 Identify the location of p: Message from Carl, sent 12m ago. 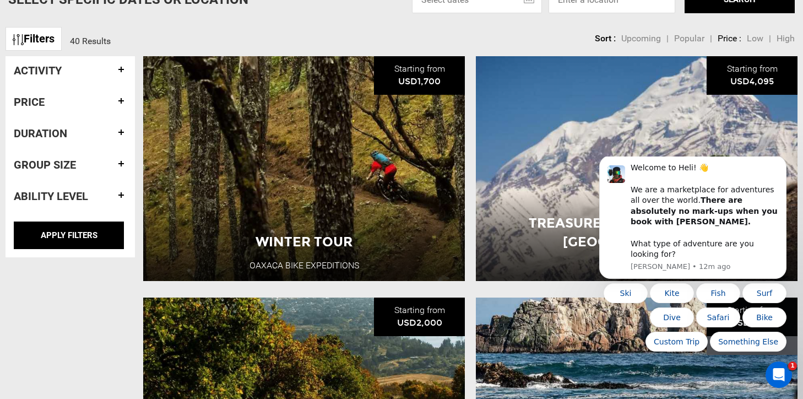
(122, 110).